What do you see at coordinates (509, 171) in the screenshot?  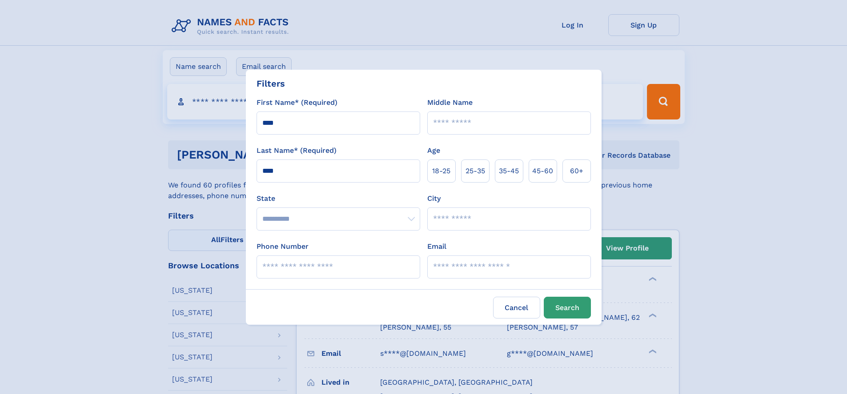 I see `span: 35‑45` at bounding box center [509, 171].